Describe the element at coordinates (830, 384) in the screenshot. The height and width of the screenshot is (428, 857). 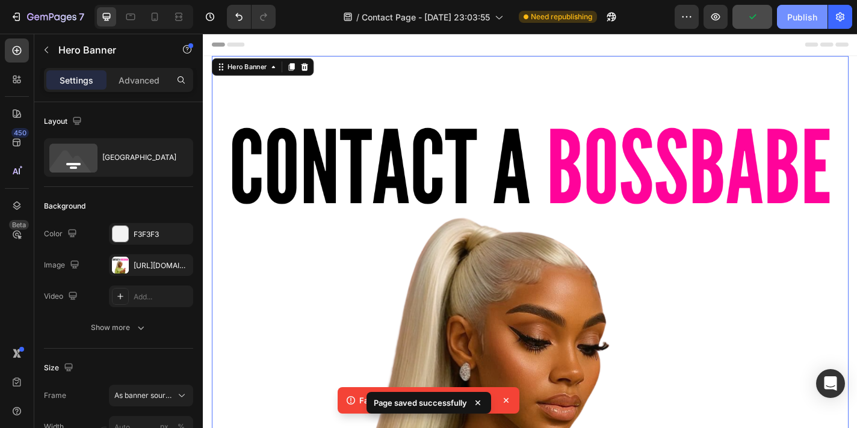
I see `div: Open Intercom Messenger` at that location.